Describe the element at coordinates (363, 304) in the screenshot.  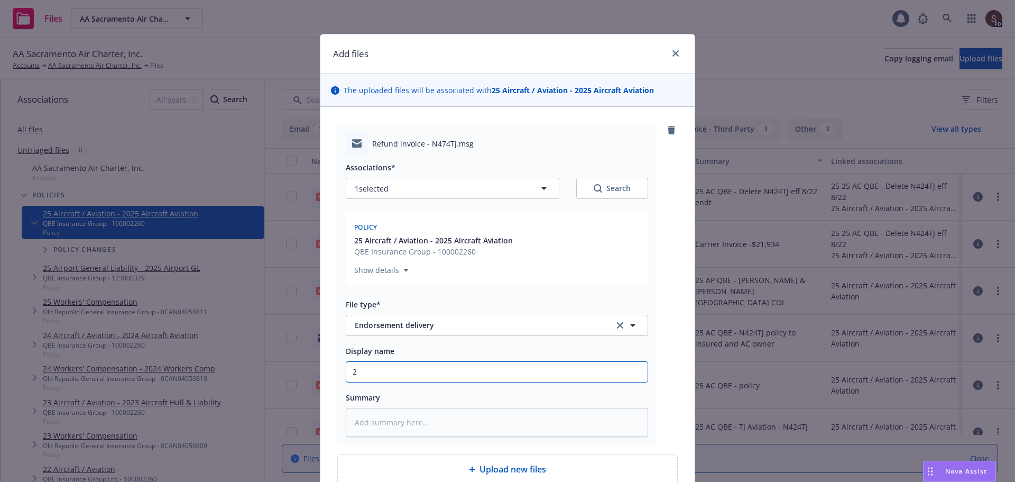
I see `span: File type*` at that location.